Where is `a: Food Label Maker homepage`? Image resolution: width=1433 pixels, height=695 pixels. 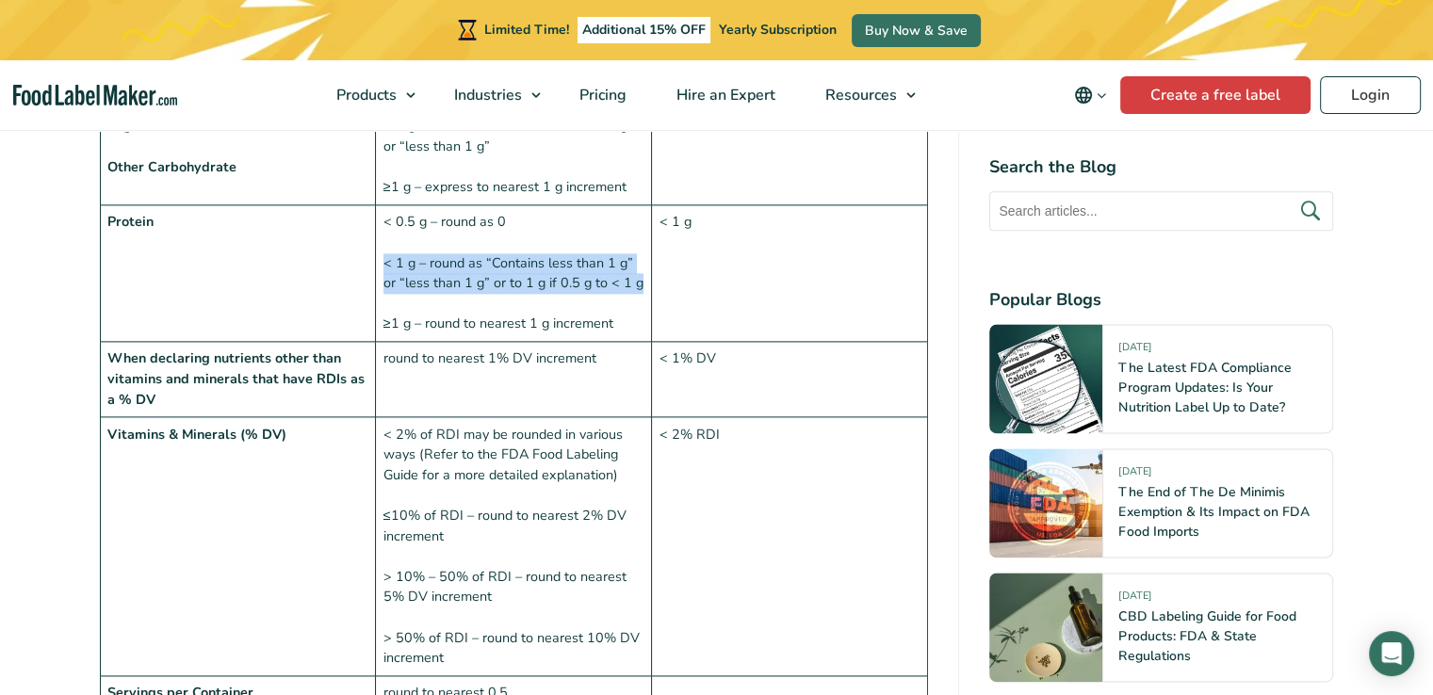
a: Food Label Maker homepage is located at coordinates (95, 95).